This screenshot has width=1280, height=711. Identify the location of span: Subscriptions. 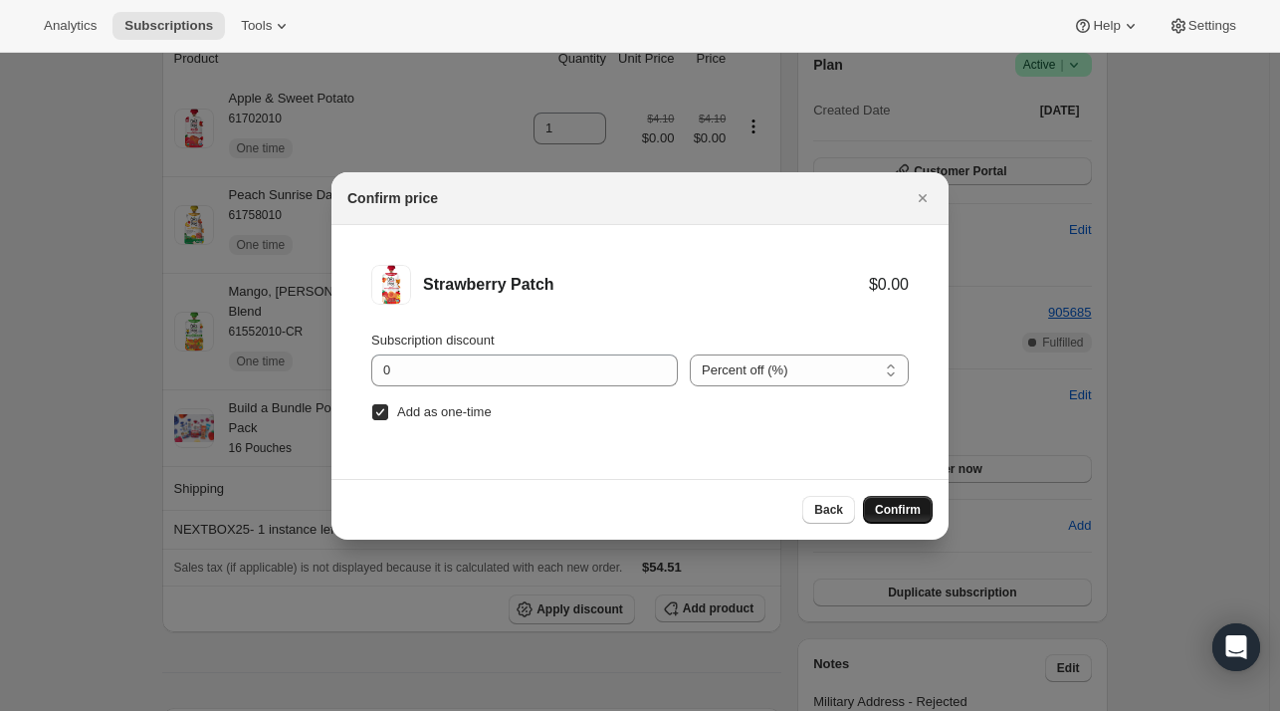
(168, 26).